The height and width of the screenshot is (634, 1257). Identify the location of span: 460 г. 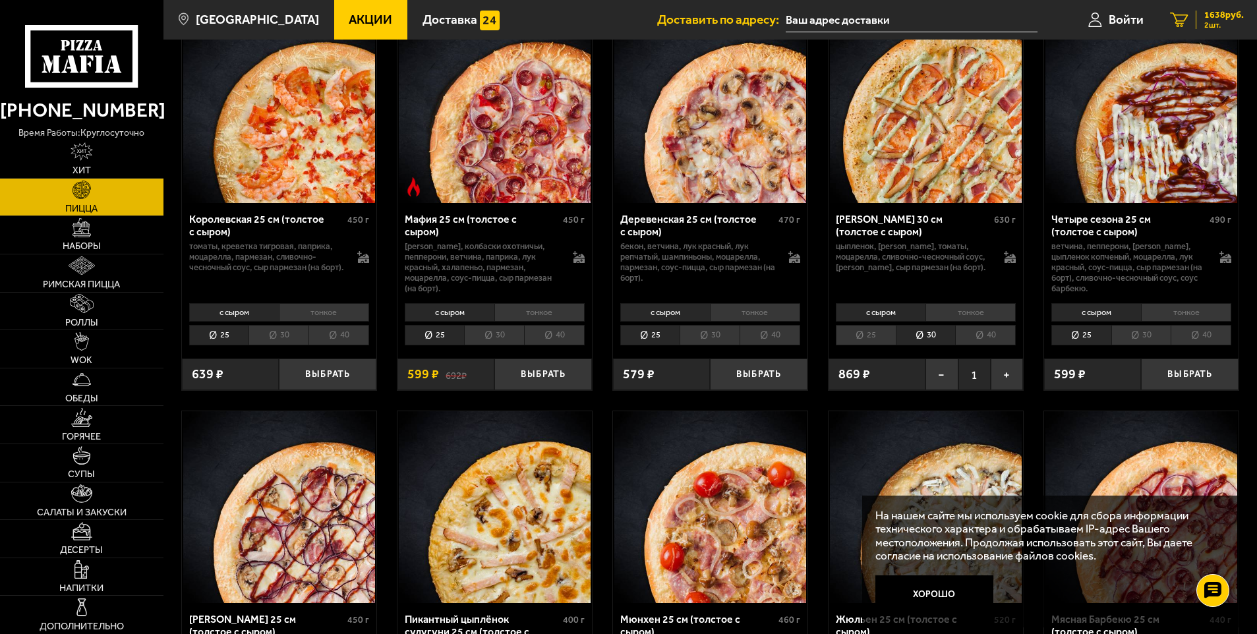
(789, 620).